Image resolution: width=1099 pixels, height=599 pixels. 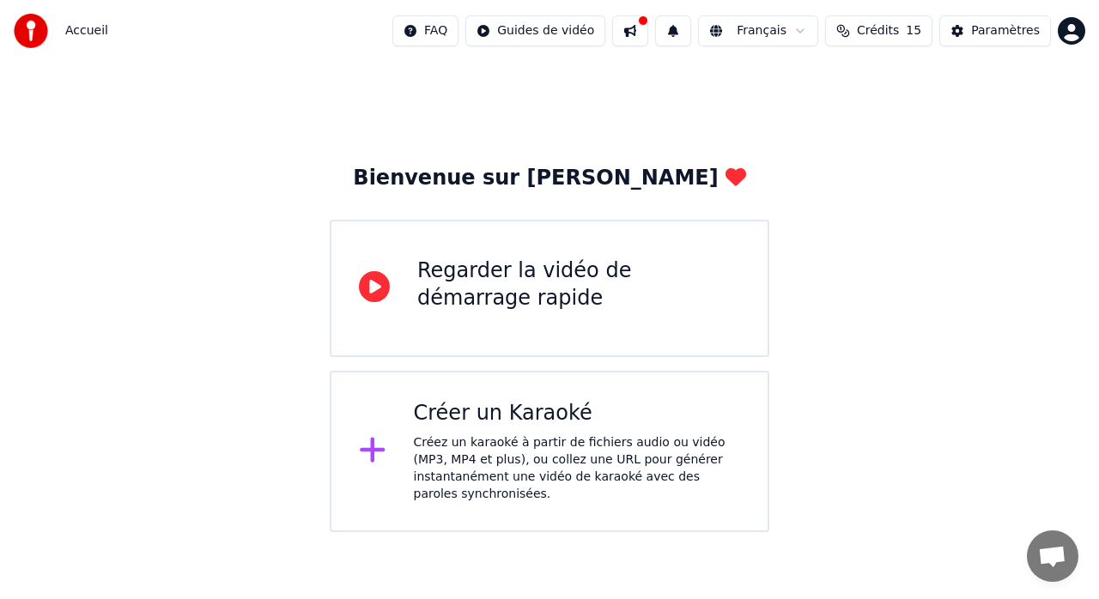 What do you see at coordinates (1052, 556) in the screenshot?
I see `div: Ouvrir le chat` at bounding box center [1052, 556].